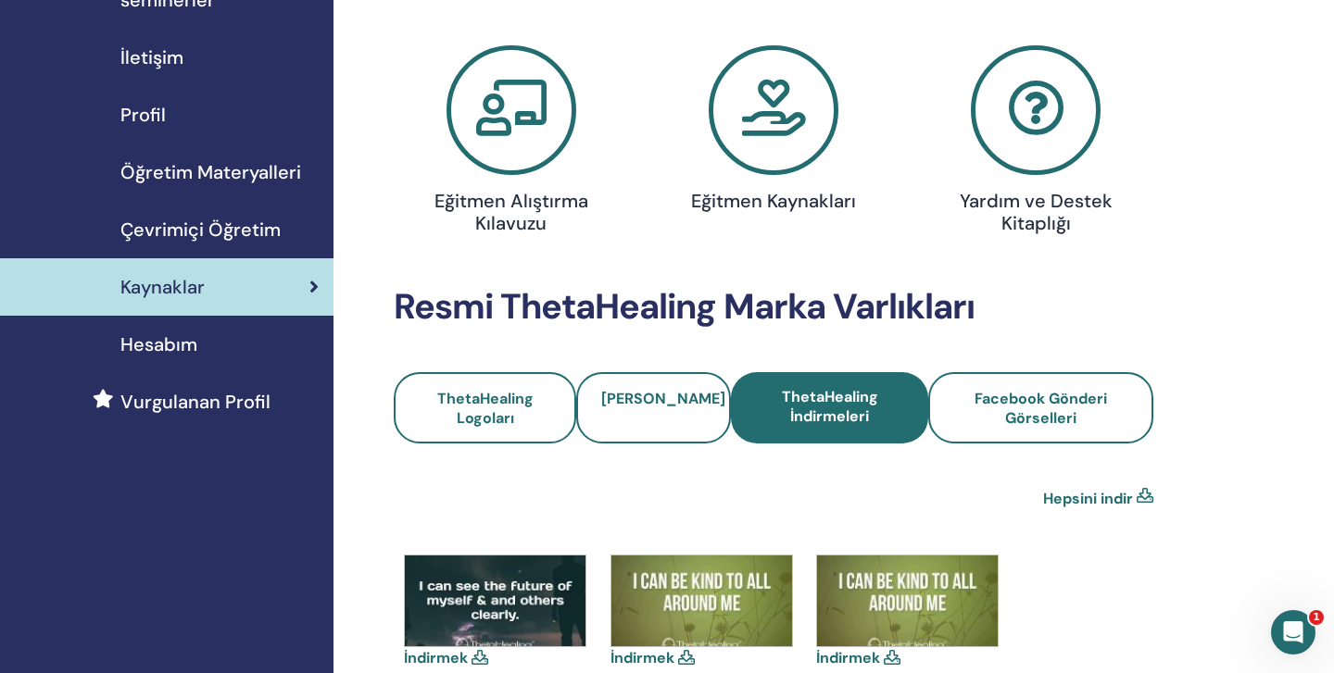  I want to click on span: ThetaHealing İndirmeleri, so click(830, 407).